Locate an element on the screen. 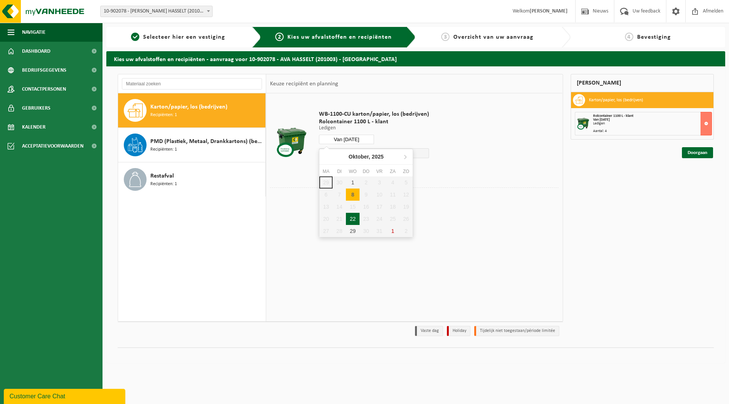  div: di is located at coordinates (339, 172).